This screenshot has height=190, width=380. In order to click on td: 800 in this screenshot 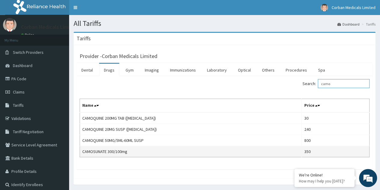, I will do `click(336, 140)`.